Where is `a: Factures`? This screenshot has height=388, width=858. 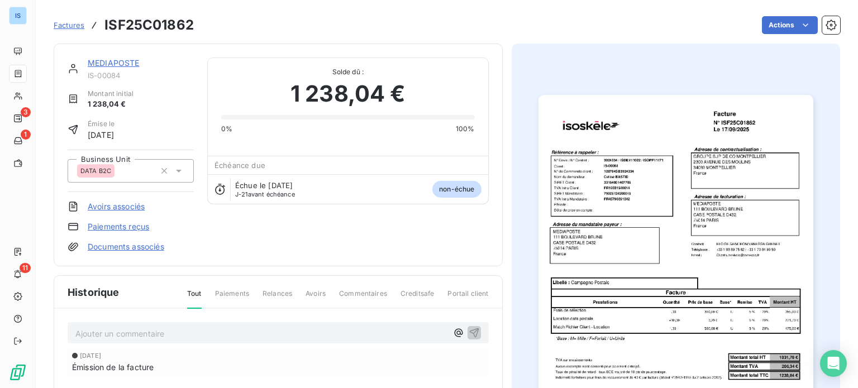 a: Factures is located at coordinates (69, 25).